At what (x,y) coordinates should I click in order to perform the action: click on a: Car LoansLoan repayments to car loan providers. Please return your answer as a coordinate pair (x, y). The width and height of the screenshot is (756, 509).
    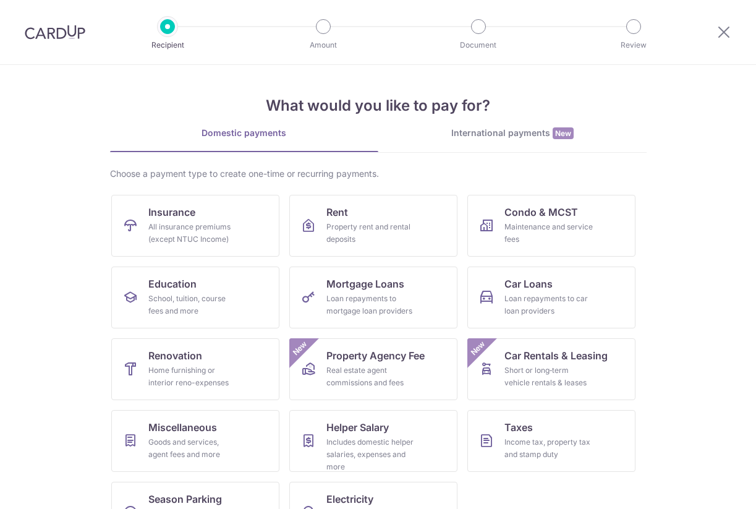
    Looking at the image, I should click on (551, 297).